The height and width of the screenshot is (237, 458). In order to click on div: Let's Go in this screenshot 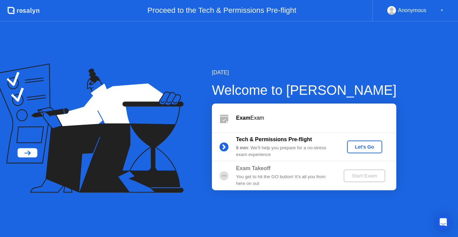, I will do `click(365, 147)`.